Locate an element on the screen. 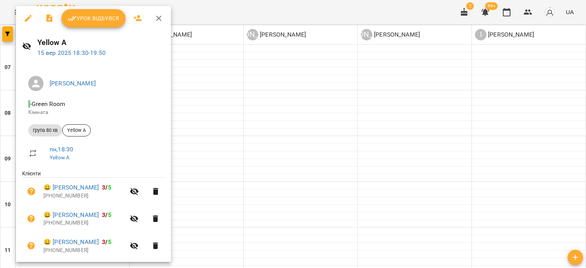  span: Урок відбувся is located at coordinates (94, 18).